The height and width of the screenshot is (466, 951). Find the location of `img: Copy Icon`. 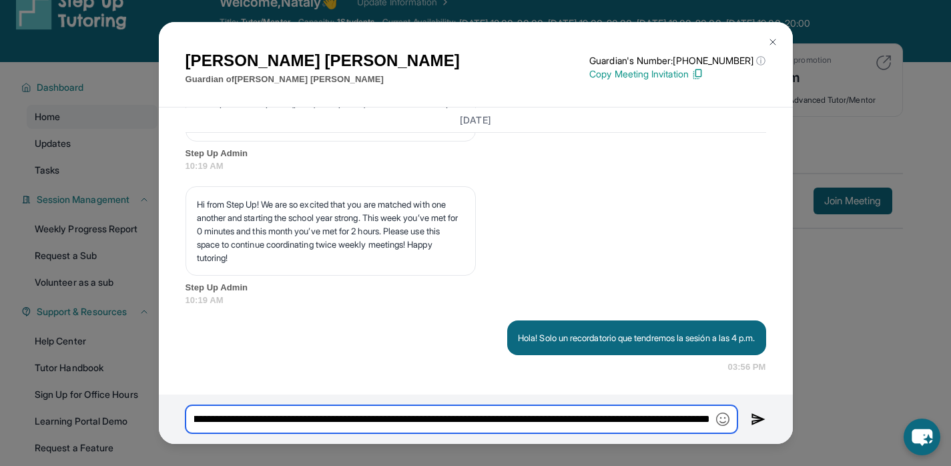

img: Copy Icon is located at coordinates (697, 74).